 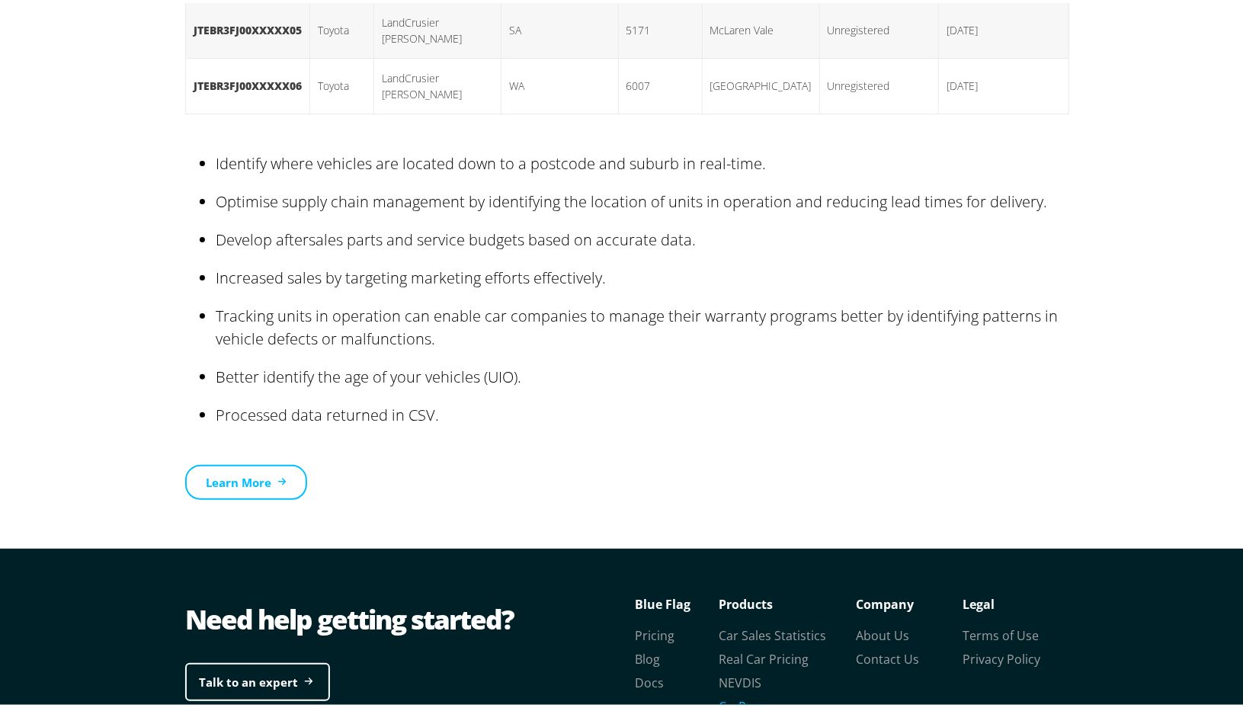 I want to click on a: Learn More, so click(x=246, y=479).